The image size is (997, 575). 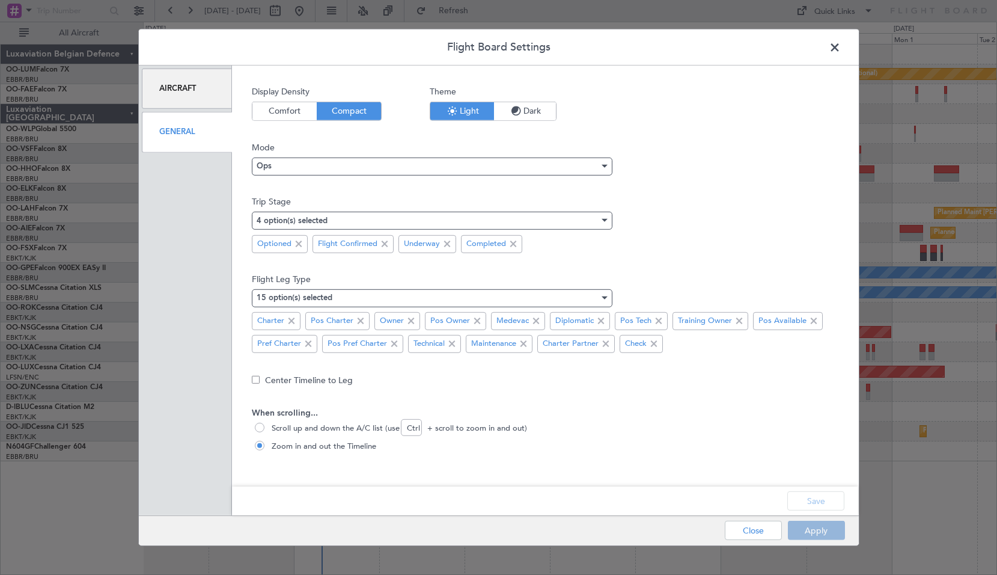 What do you see at coordinates (292, 221) in the screenshot?
I see `mat-select-trigger: 4 option(s) selected` at bounding box center [292, 221].